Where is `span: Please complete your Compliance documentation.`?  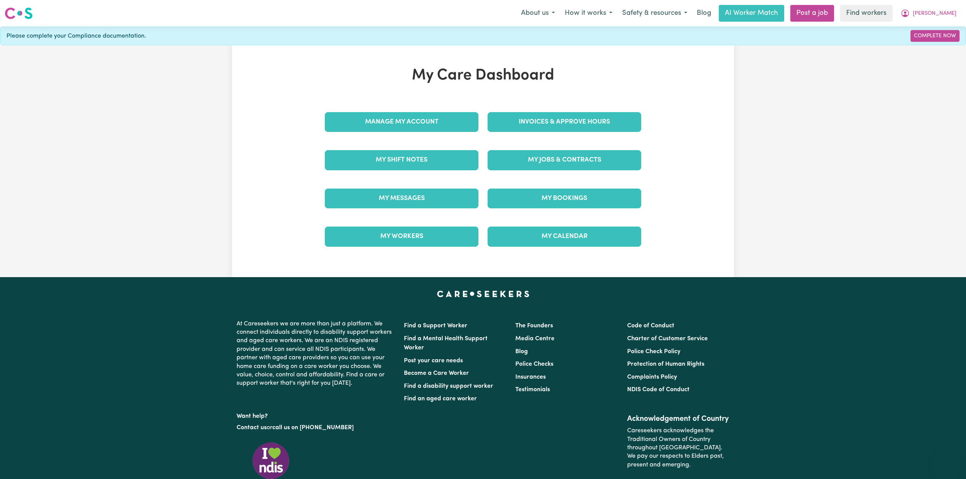
span: Please complete your Compliance documentation. is located at coordinates (76, 36).